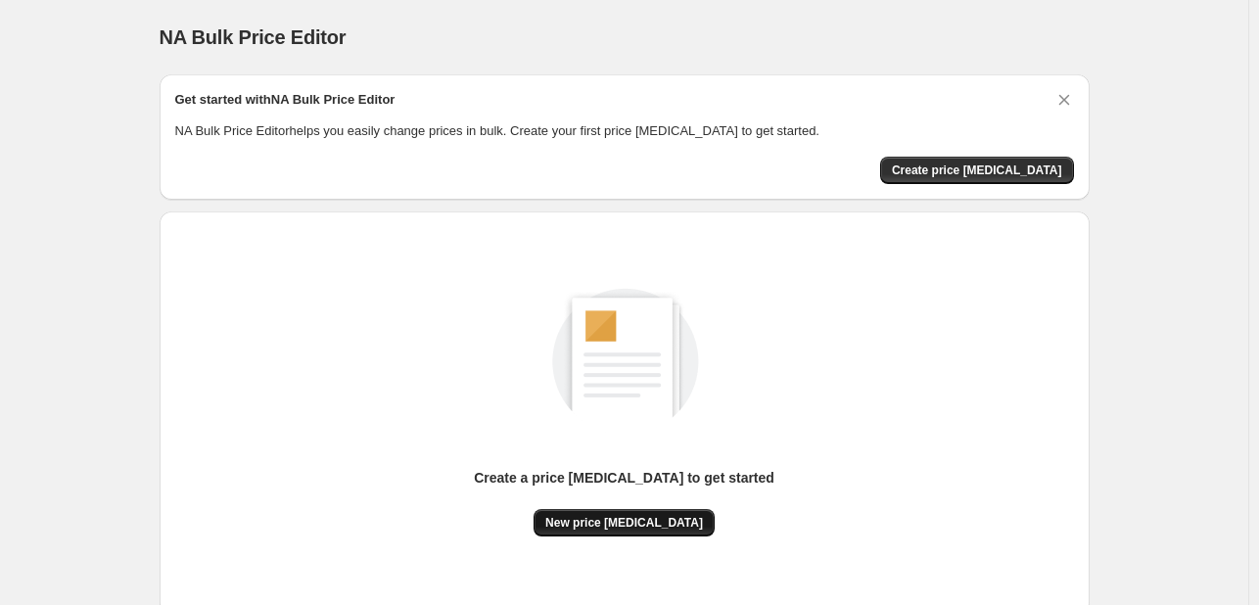 The image size is (1259, 605). I want to click on h2: Get started with NA Bulk Price Editor, so click(285, 100).